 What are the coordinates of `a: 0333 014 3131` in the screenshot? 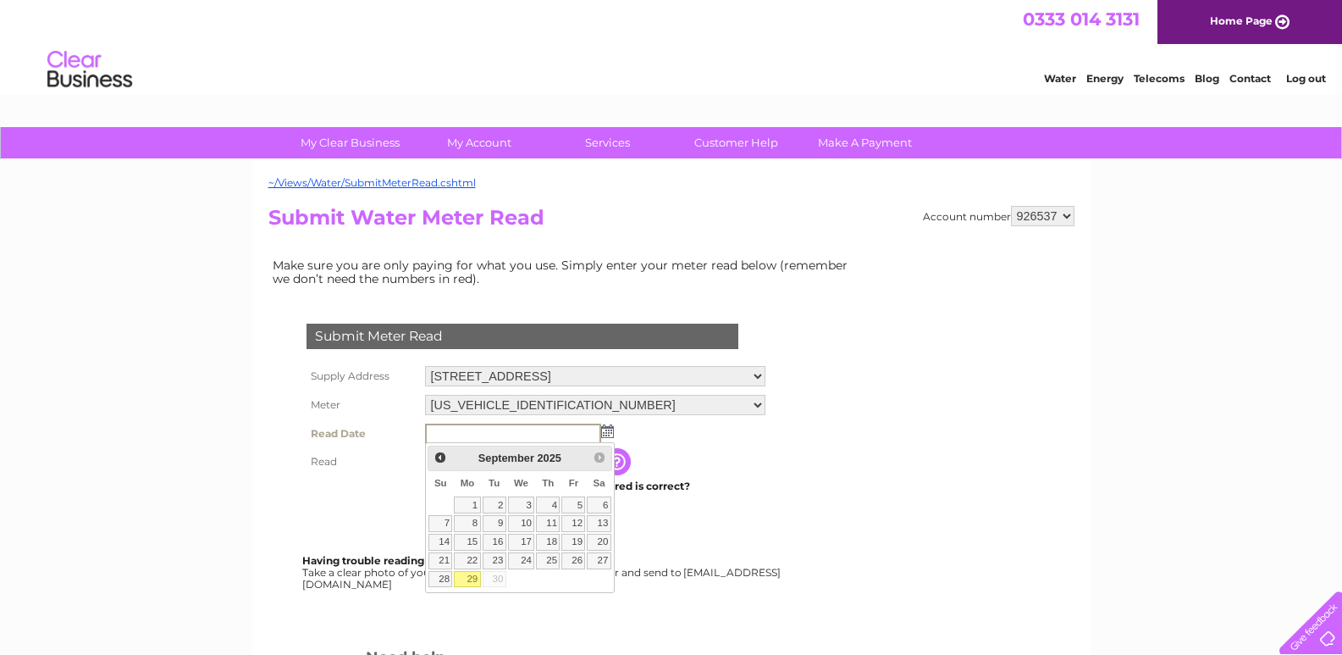 It's located at (1081, 19).